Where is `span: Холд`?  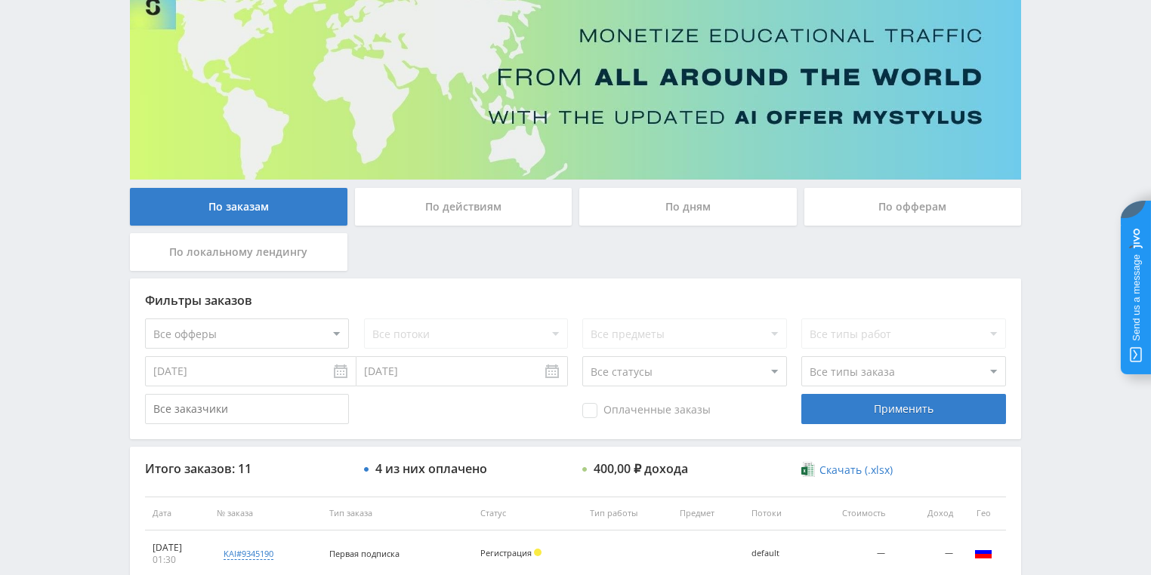 span: Холд is located at coordinates (538, 553).